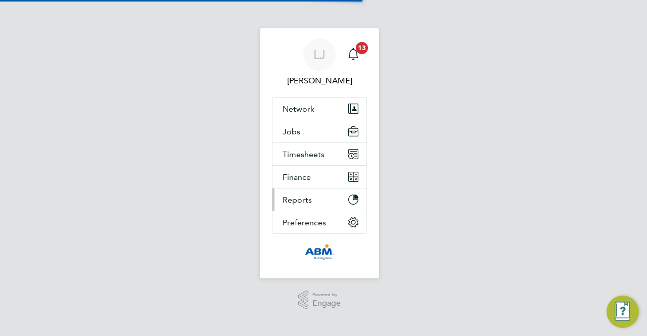 Image resolution: width=647 pixels, height=336 pixels. I want to click on span: LJ, so click(320, 55).